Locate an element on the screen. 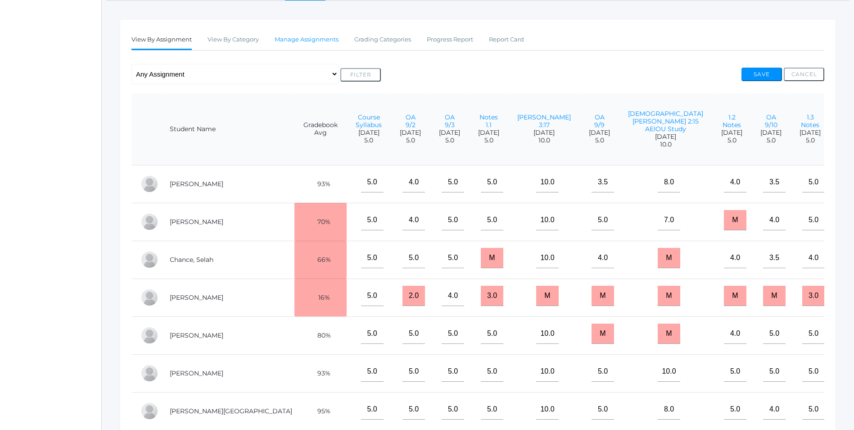  div: Gabby Brozek is located at coordinates (150, 222).